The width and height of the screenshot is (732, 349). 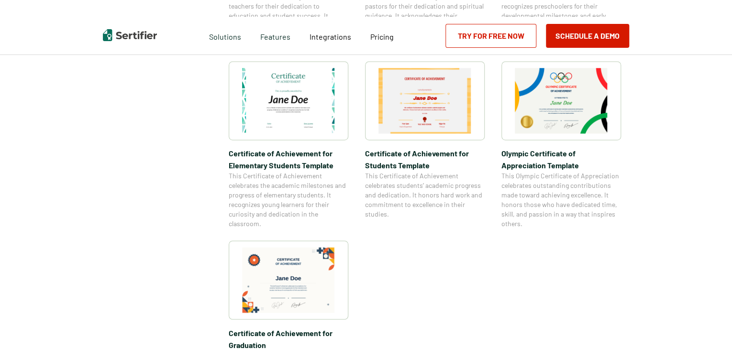 What do you see at coordinates (491, 36) in the screenshot?
I see `a: Try for Free Now` at bounding box center [491, 36].